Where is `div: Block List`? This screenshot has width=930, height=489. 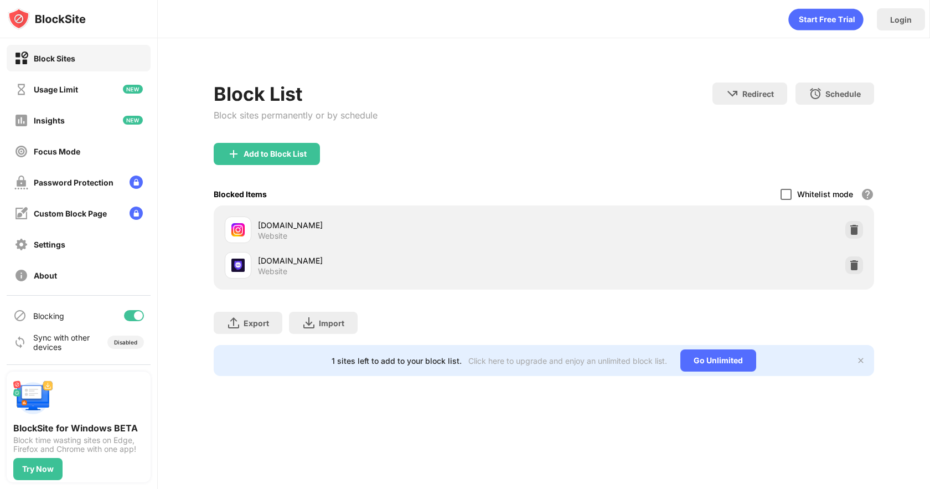 div: Block List is located at coordinates (296, 94).